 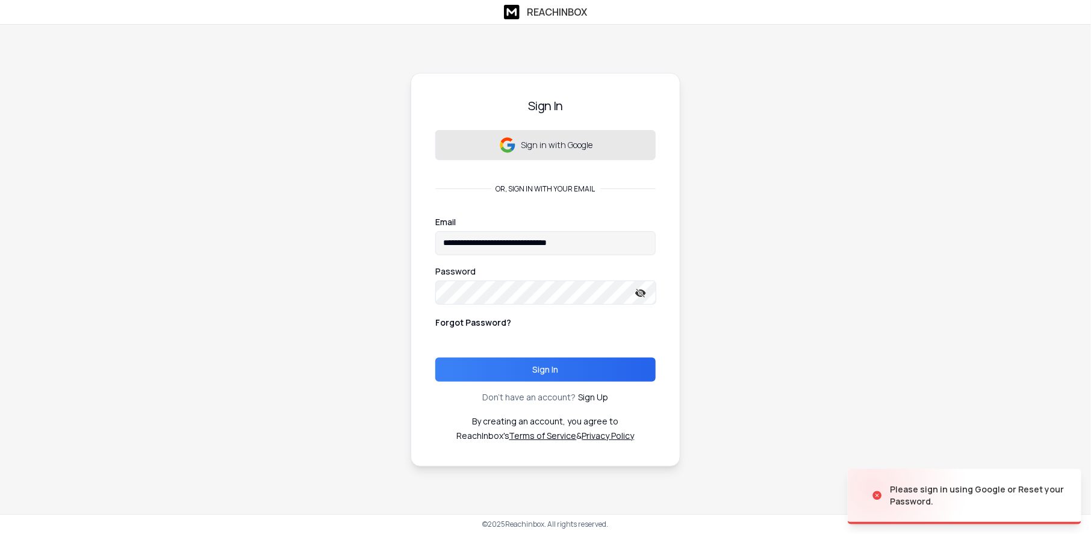 What do you see at coordinates (557, 12) in the screenshot?
I see `h1: ReachInbox` at bounding box center [557, 12].